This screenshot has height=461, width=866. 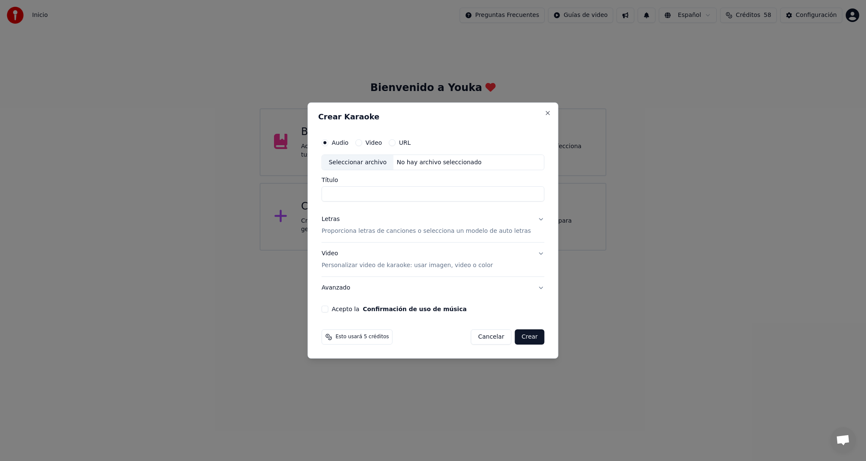 What do you see at coordinates (399, 309) in the screenshot?
I see `label: Acepto la` at bounding box center [399, 309].